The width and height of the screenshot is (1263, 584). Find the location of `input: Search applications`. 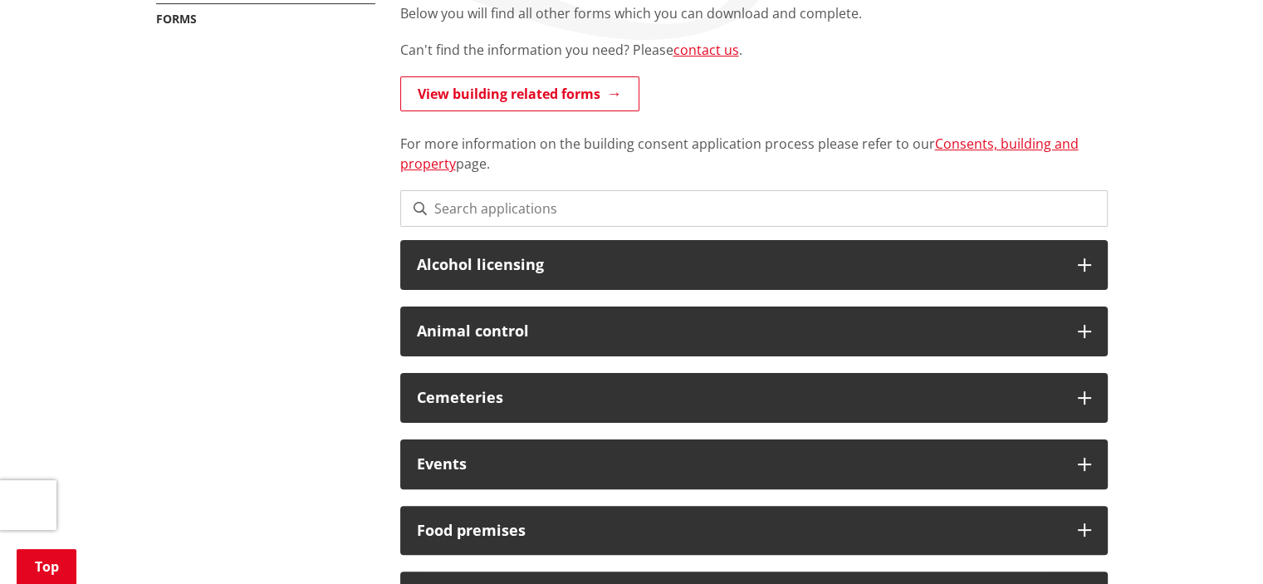

input: Search applications is located at coordinates (754, 208).